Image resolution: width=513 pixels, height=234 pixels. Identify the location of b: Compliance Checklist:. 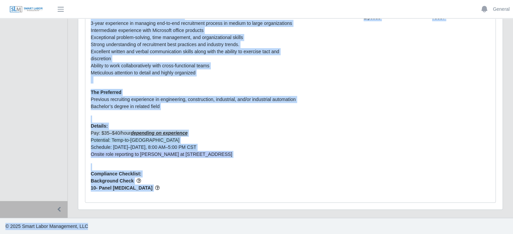
(116, 174).